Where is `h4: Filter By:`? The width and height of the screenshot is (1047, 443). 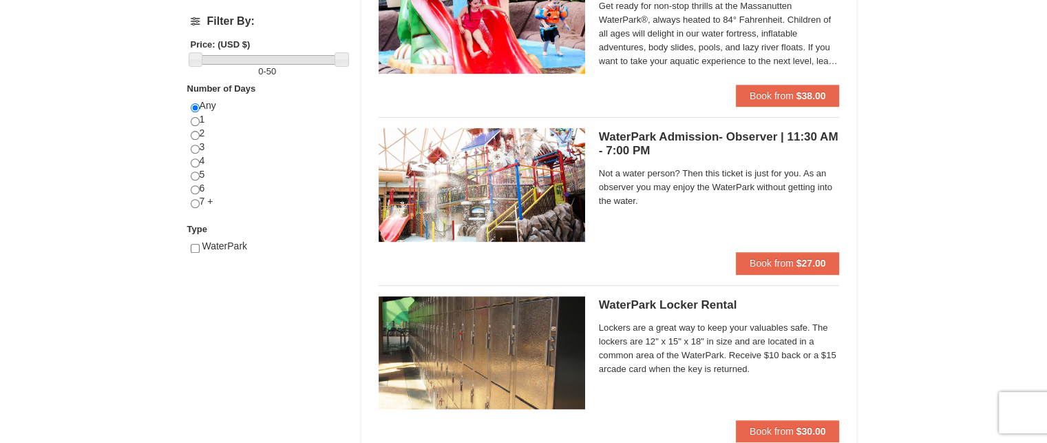 h4: Filter By: is located at coordinates (267, 21).